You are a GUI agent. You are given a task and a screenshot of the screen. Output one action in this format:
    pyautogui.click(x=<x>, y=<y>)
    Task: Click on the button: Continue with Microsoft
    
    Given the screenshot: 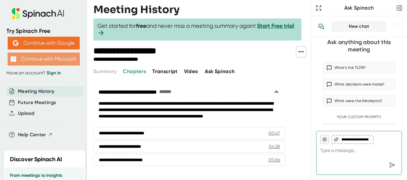 What is the action you would take?
    pyautogui.click(x=44, y=59)
    